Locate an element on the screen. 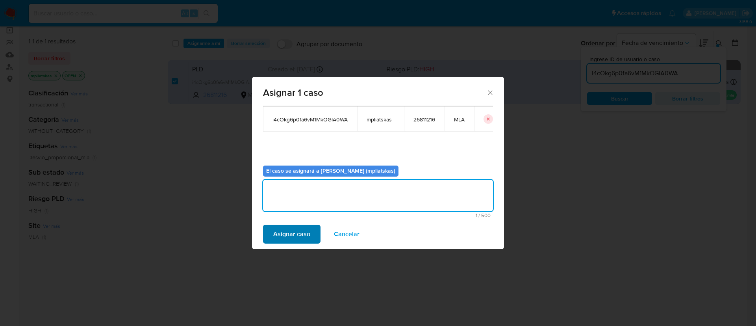 This screenshot has height=326, width=756. span: i4cOkg6p0fa6vM1MkOGIA0WA is located at coordinates (310, 119).